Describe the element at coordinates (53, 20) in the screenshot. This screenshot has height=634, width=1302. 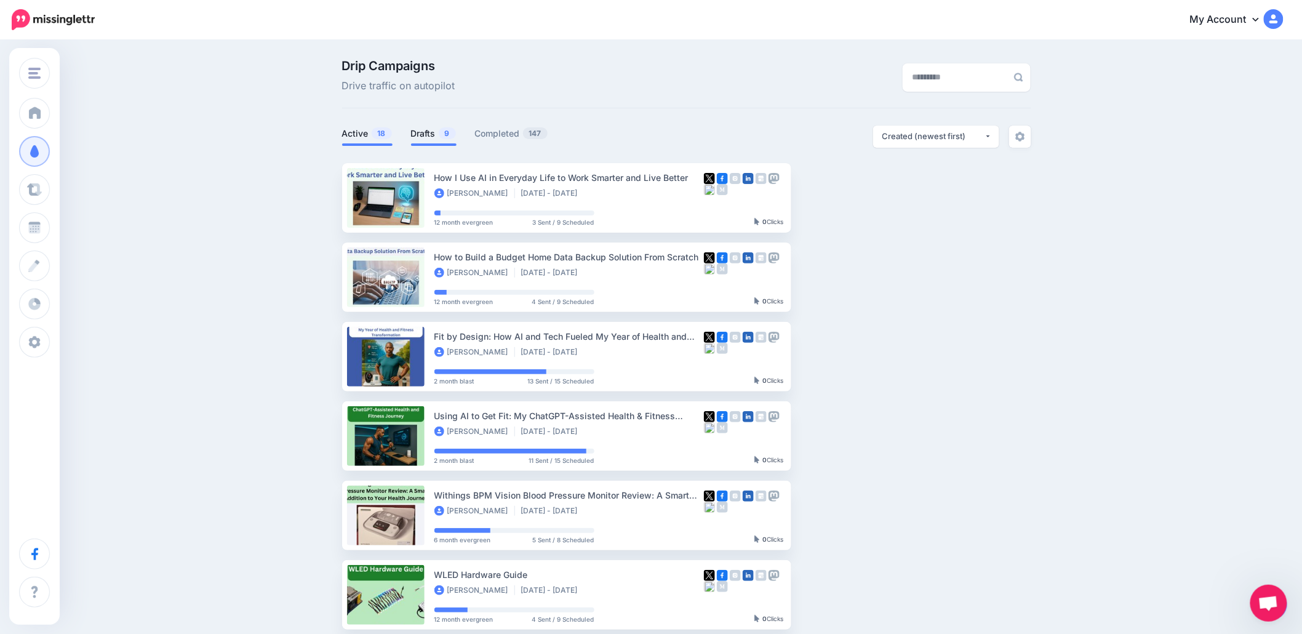
I see `img: Missinglettr` at that location.